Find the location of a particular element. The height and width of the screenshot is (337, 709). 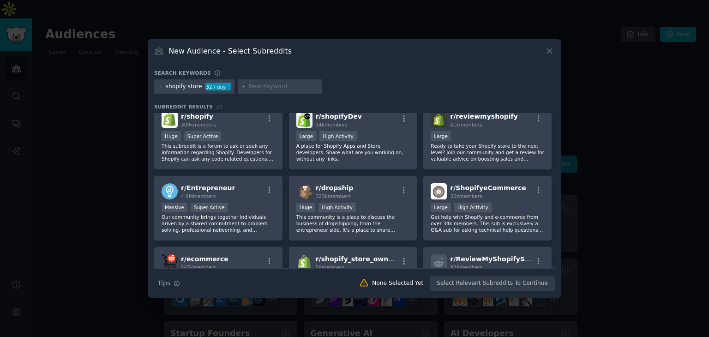

div: None Selected Yet is located at coordinates (398, 284).